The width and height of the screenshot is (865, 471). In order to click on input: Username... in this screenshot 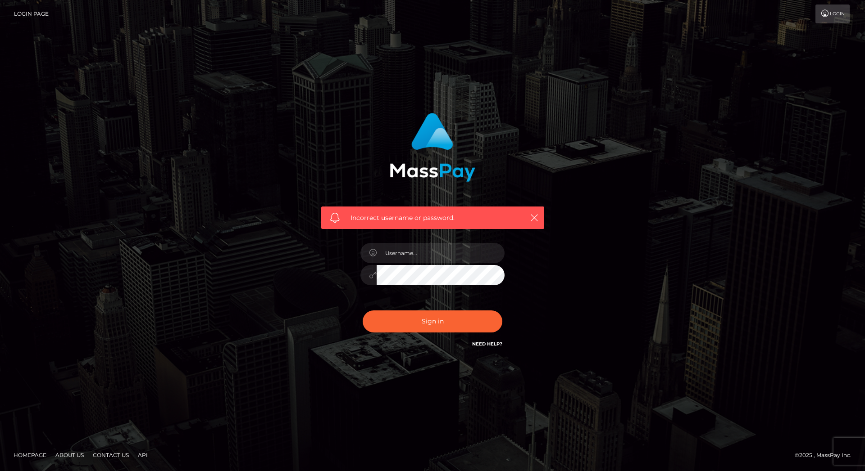, I will do `click(440, 253)`.